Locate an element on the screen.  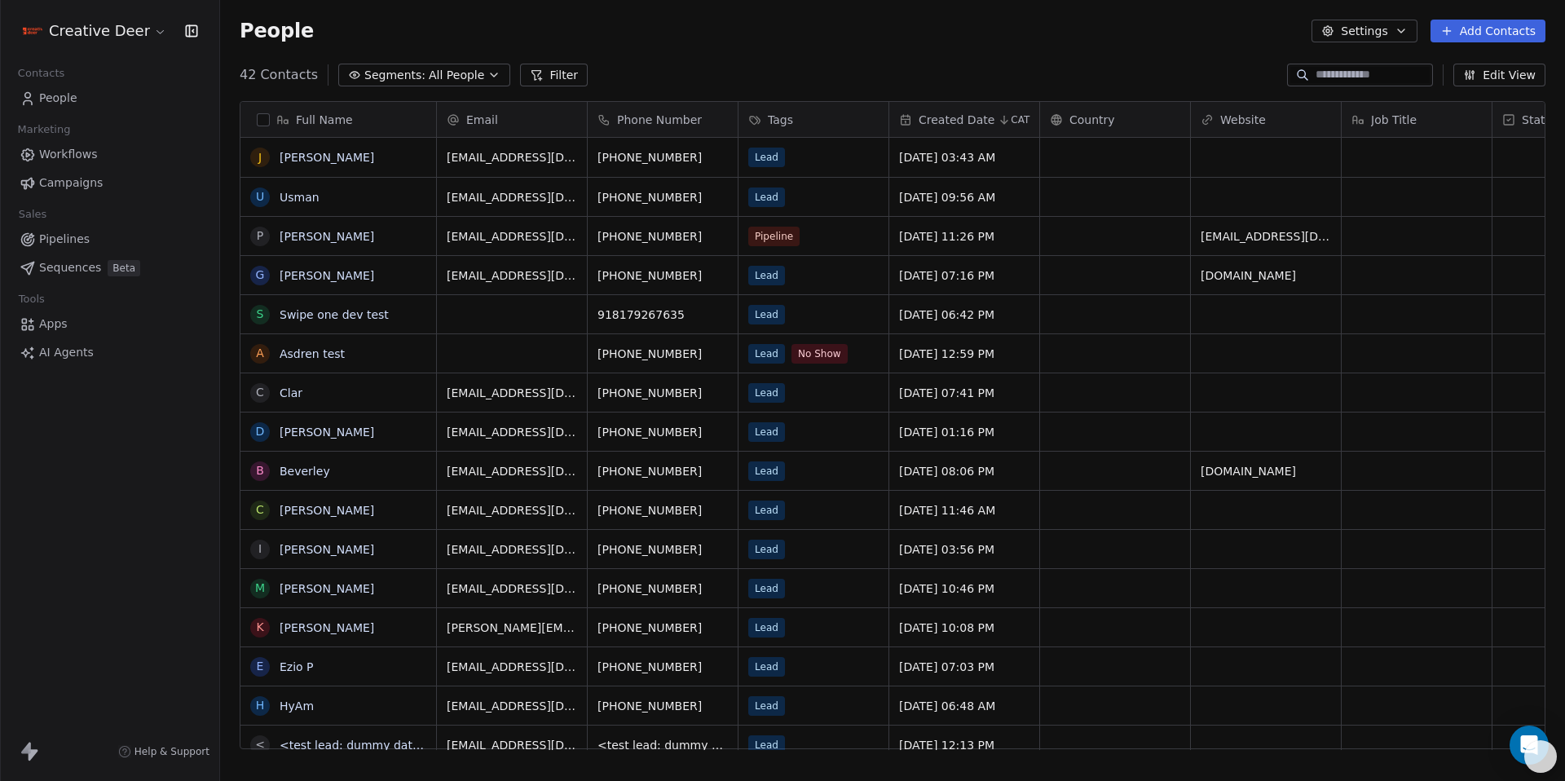
span: Status is located at coordinates (1540, 120).